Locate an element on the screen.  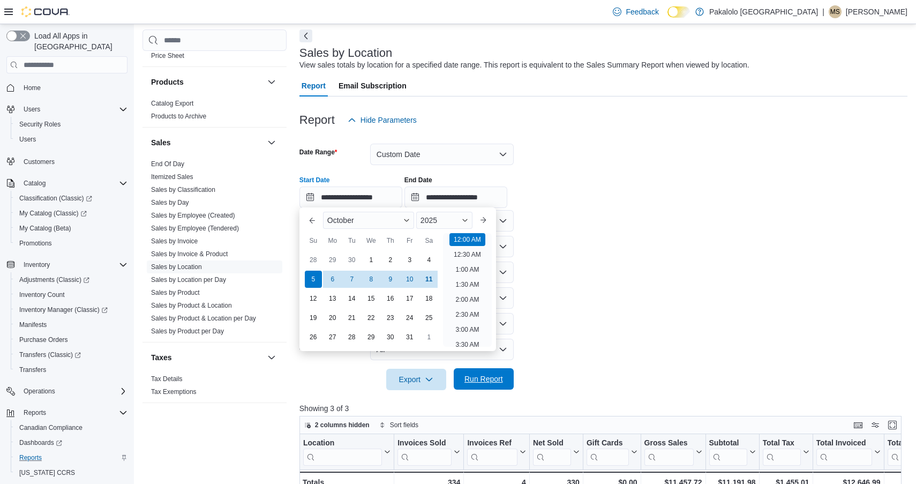
span: Promotions is located at coordinates (35, 243).